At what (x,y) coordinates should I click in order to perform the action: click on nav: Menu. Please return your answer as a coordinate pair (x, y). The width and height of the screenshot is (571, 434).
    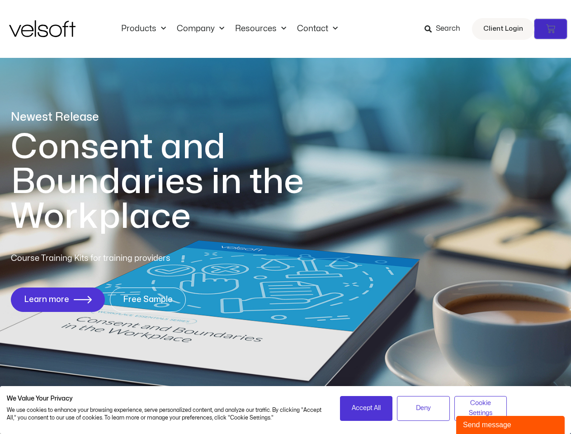
    Looking at the image, I should click on (229, 29).